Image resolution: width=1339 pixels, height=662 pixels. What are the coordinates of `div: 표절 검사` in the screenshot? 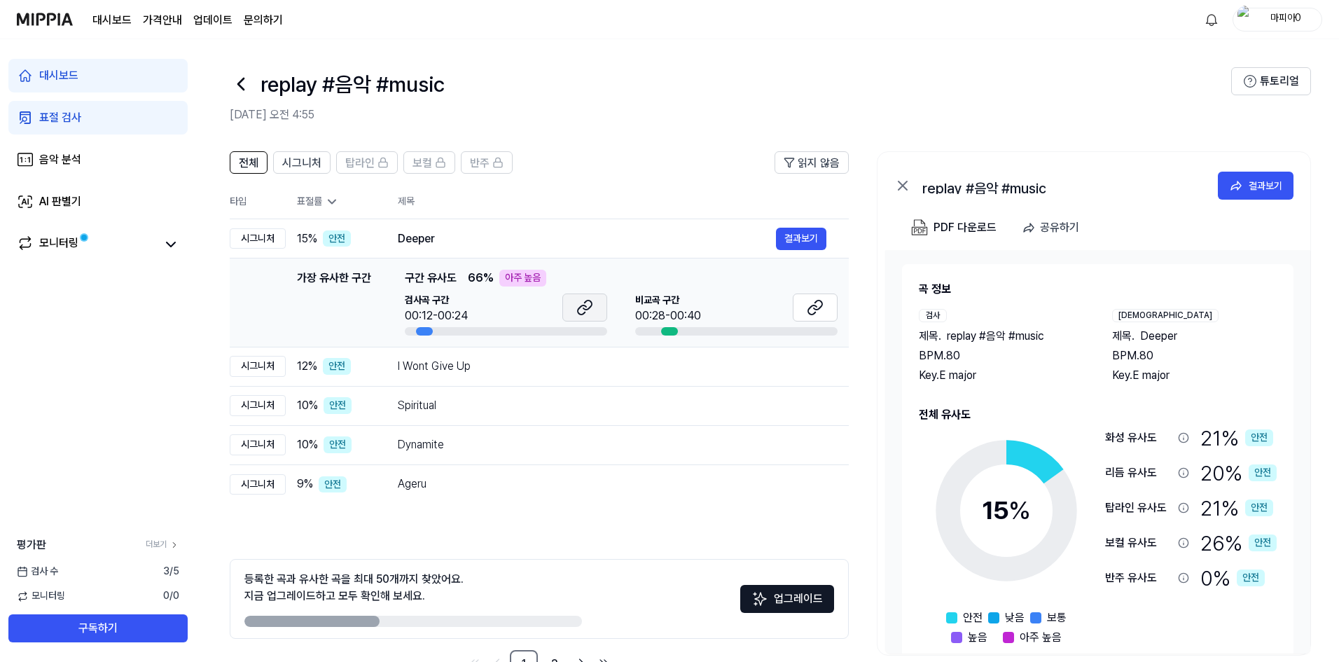 It's located at (60, 118).